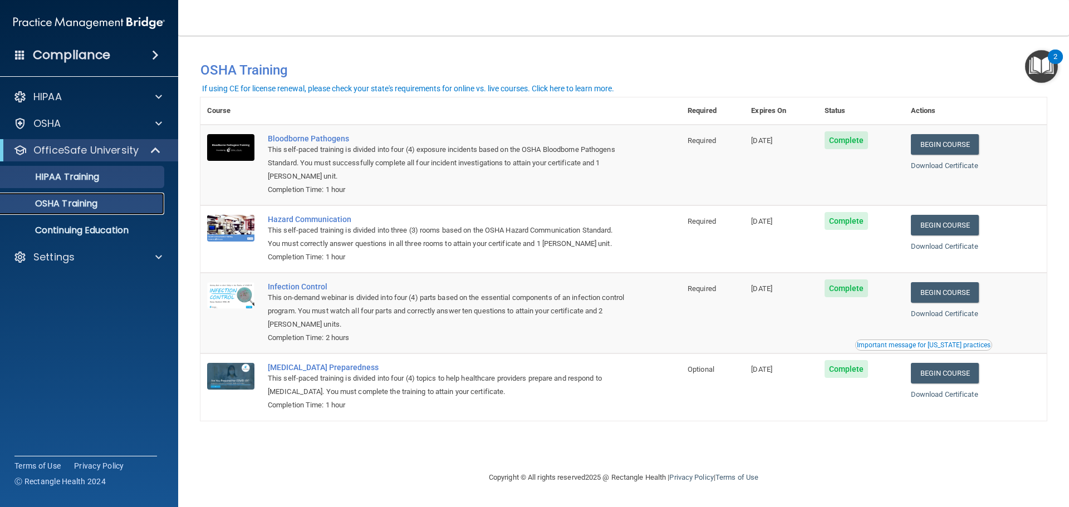 Image resolution: width=1069 pixels, height=507 pixels. What do you see at coordinates (446, 311) in the screenshot?
I see `div: This on-demand webinar is divided into four (4) parts based on the essential components of an inf...` at bounding box center [446, 311].